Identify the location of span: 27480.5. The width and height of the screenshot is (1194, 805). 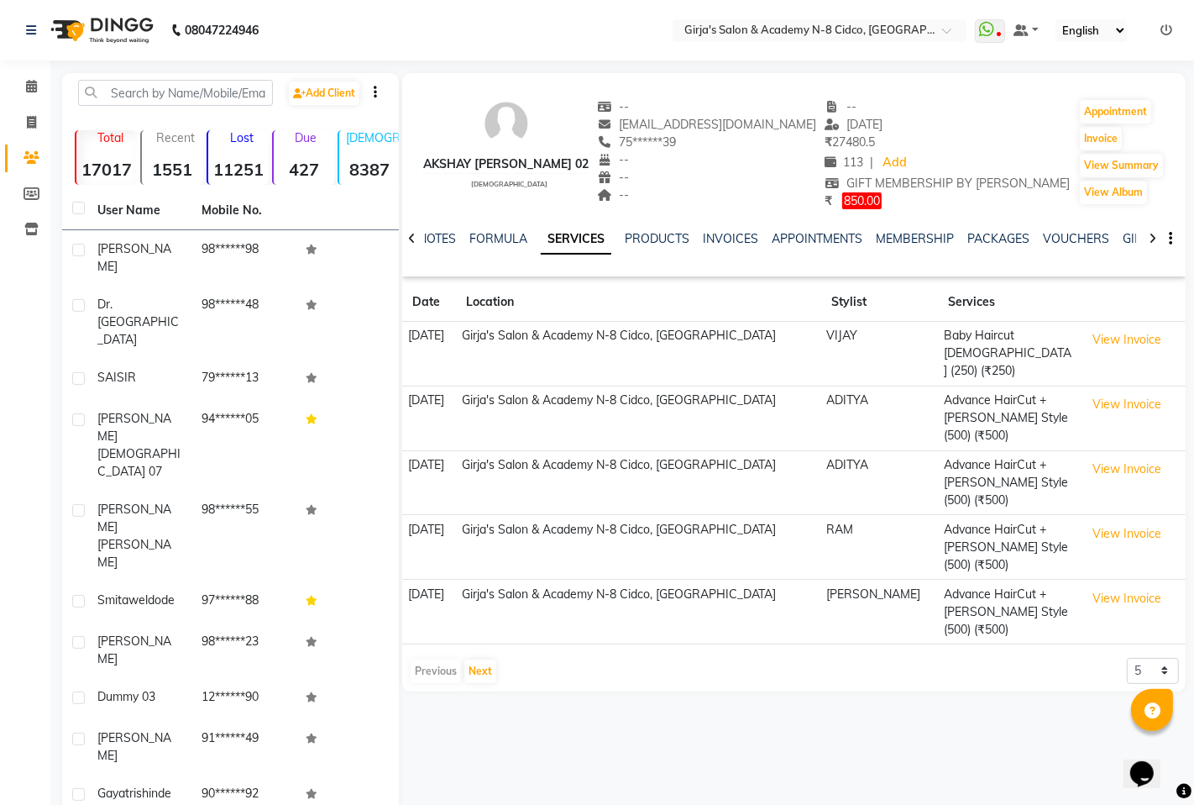
(850, 142).